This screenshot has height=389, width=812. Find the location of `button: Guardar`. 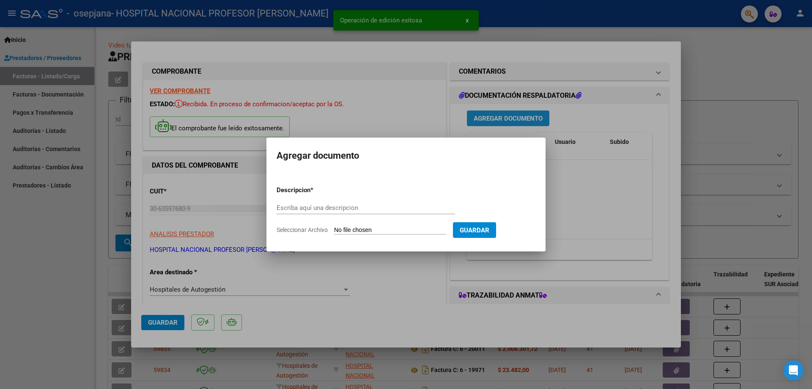

button: Guardar is located at coordinates (474, 230).